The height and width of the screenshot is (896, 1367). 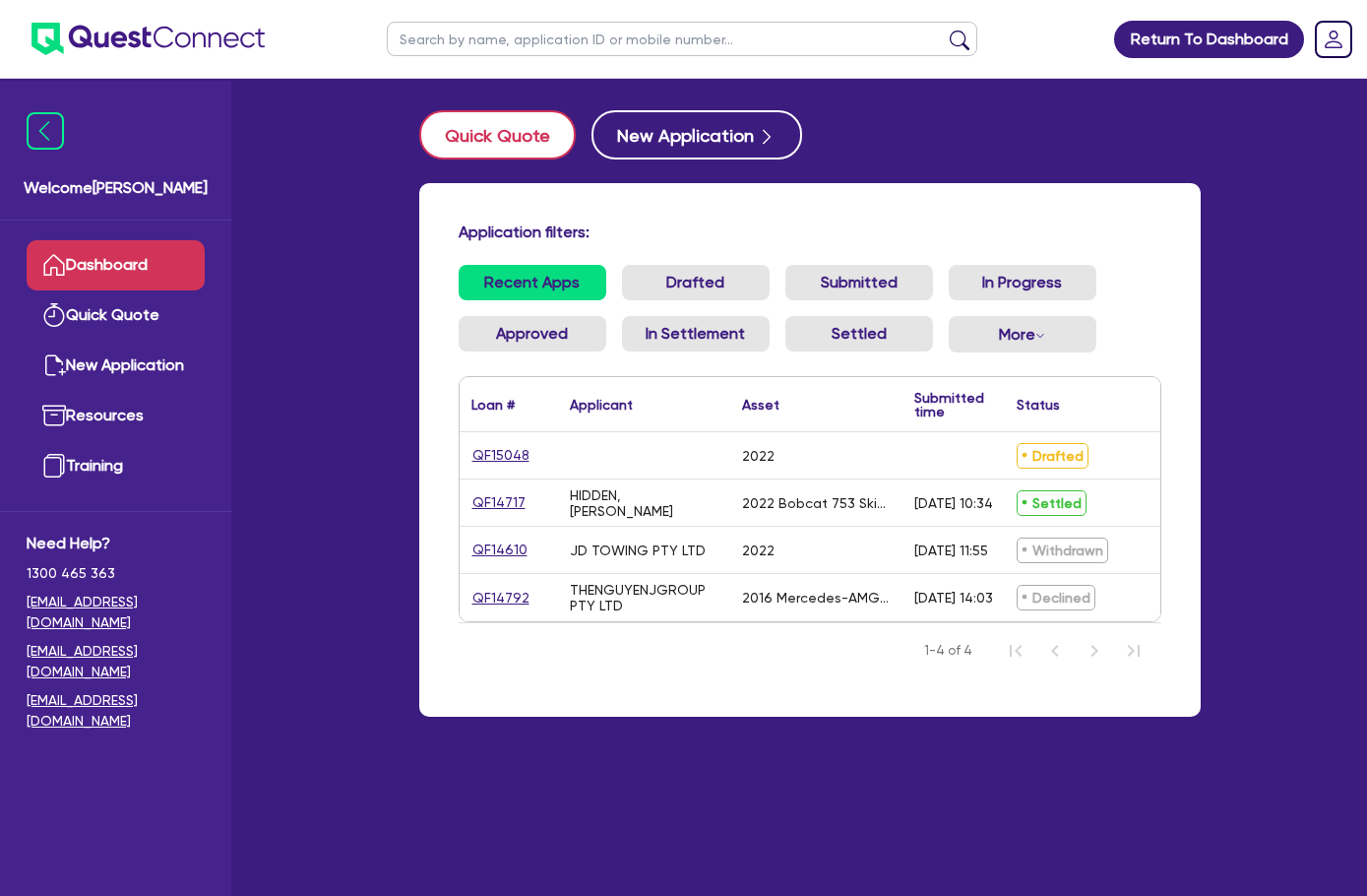 What do you see at coordinates (1208, 40) in the screenshot?
I see `a: Return To Dashboard` at bounding box center [1208, 40].